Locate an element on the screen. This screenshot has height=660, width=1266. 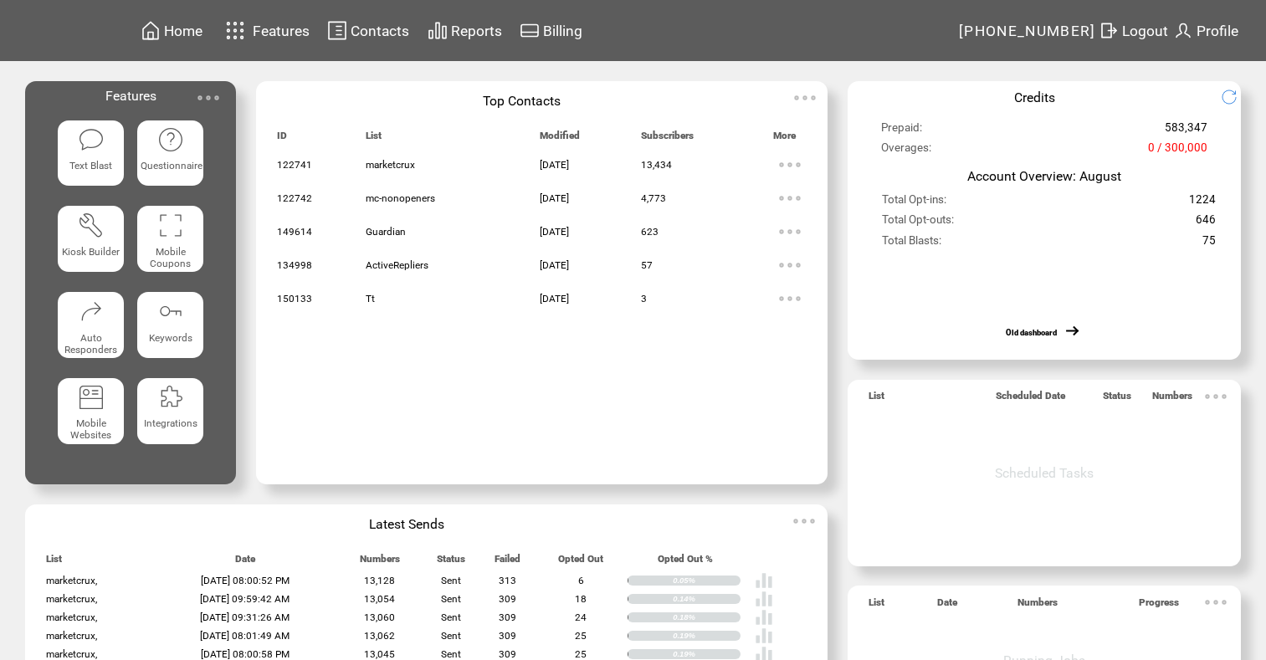
span: 13,434 is located at coordinates (656, 165).